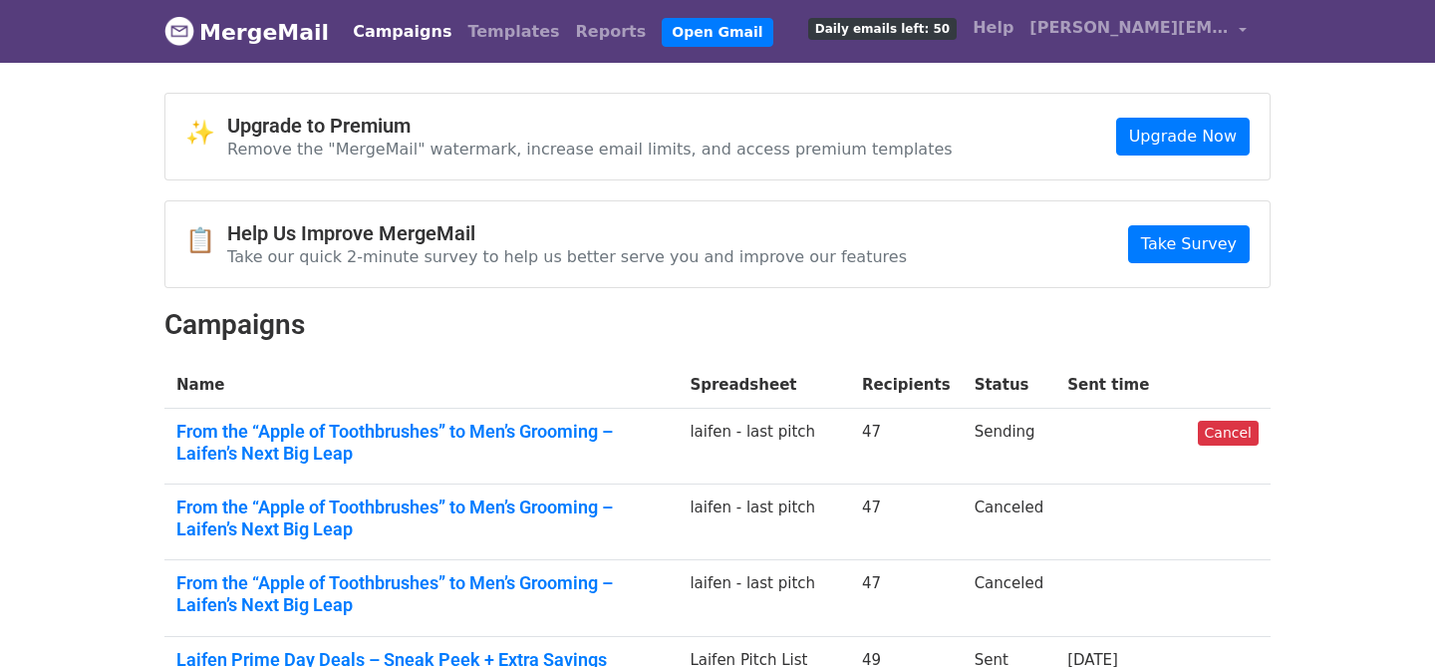 This screenshot has height=667, width=1435. I want to click on a: Take Survey, so click(1189, 244).